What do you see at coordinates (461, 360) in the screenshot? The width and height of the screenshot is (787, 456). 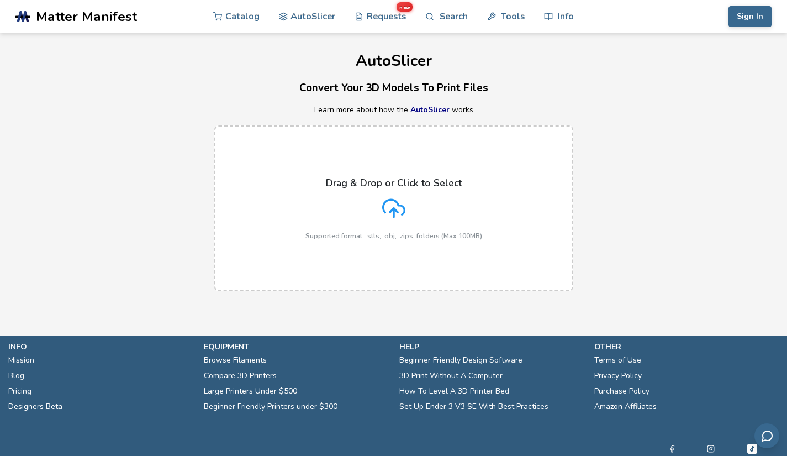 I see `a: Beginner Friendly Design Software` at bounding box center [461, 360].